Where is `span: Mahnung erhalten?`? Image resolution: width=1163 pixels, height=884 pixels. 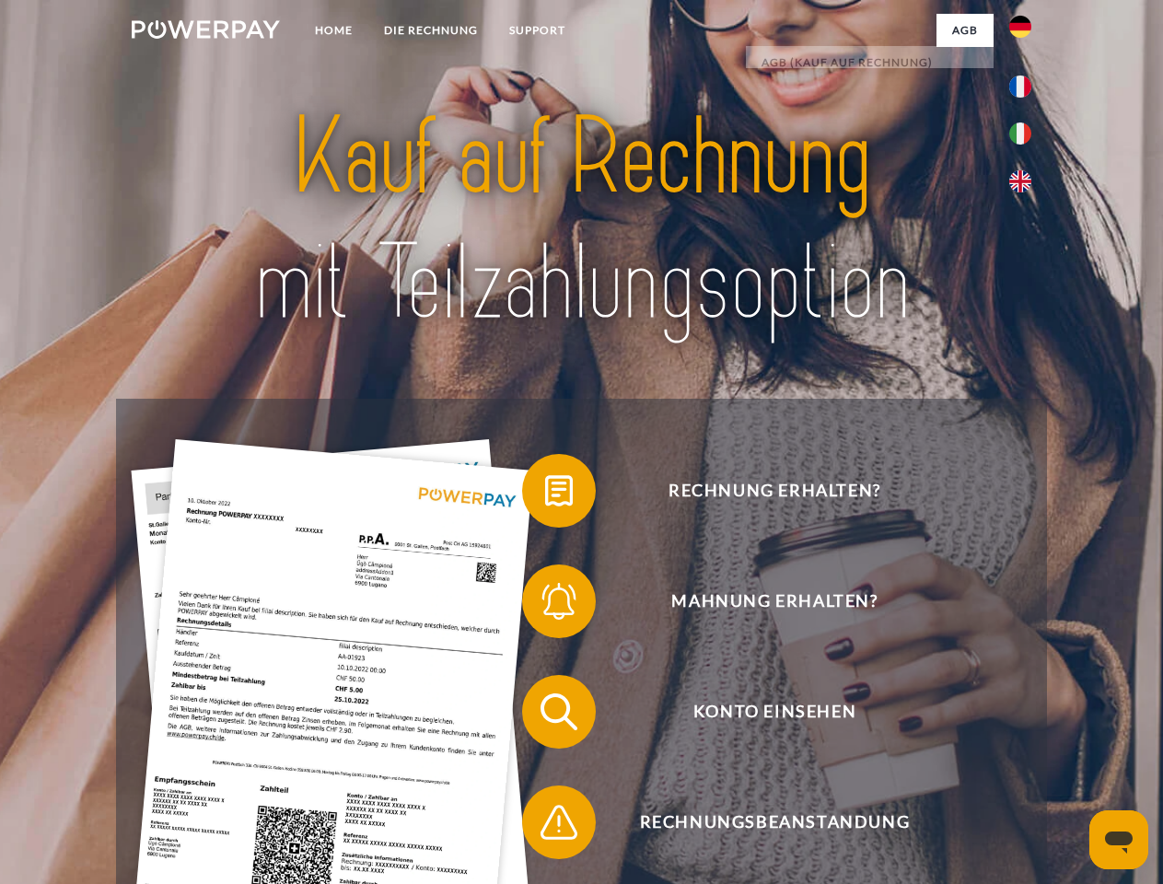
span: Mahnung erhalten? is located at coordinates (774, 601).